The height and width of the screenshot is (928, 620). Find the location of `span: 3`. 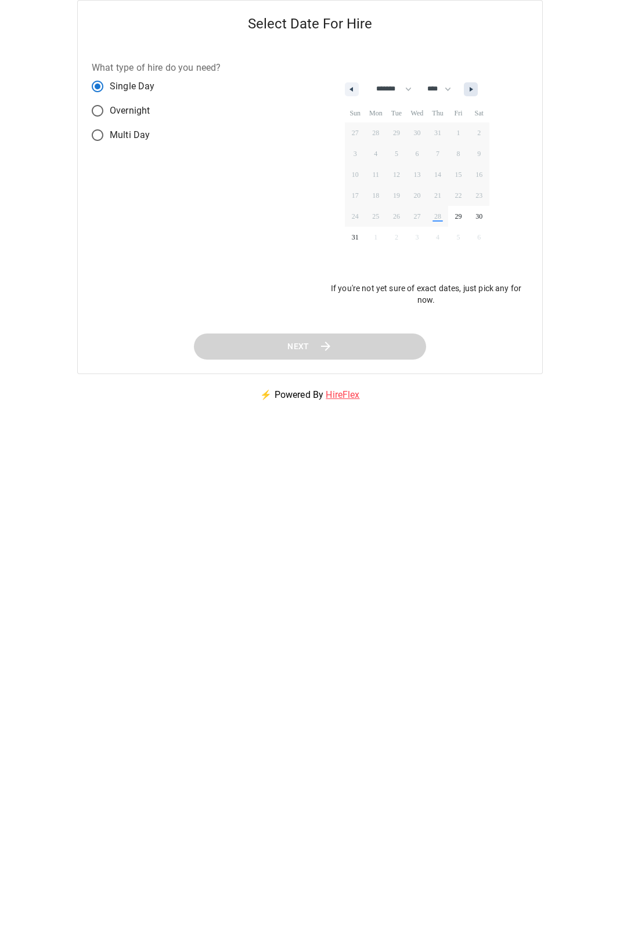

span: 3 is located at coordinates (355, 154).